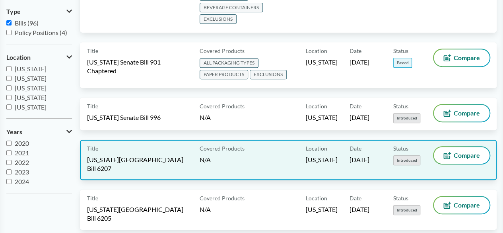 Image resolution: width=503 pixels, height=233 pixels. Describe the element at coordinates (231, 8) in the screenshot. I see `span: BEVERAGE CONTAINERS` at that location.